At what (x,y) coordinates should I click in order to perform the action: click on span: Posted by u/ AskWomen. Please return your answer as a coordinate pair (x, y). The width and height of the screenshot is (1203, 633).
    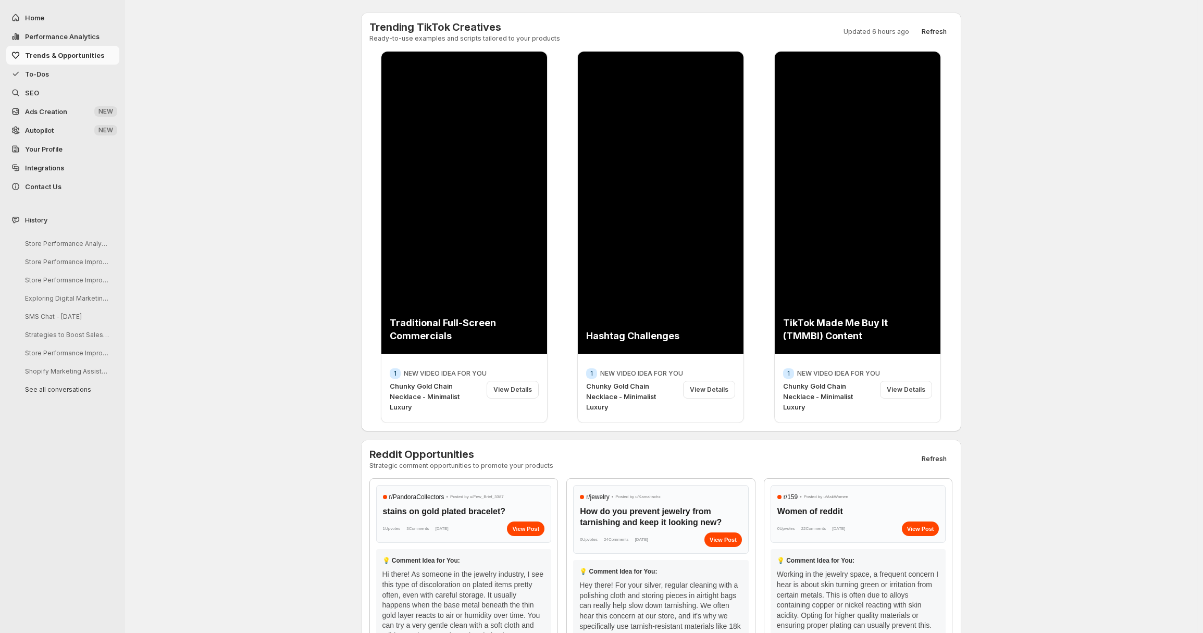
    Looking at the image, I should click on (826, 497).